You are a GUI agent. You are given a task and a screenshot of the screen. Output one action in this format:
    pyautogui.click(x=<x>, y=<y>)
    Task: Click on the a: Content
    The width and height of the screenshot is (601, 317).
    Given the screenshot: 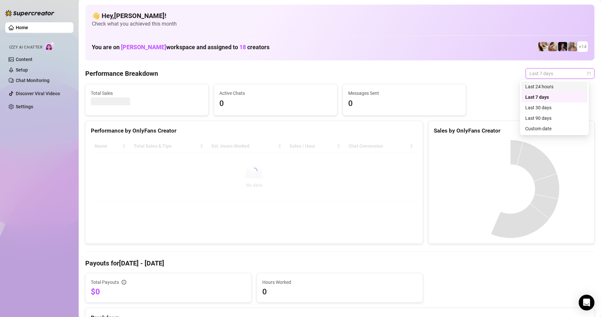 What is the action you would take?
    pyautogui.click(x=24, y=59)
    